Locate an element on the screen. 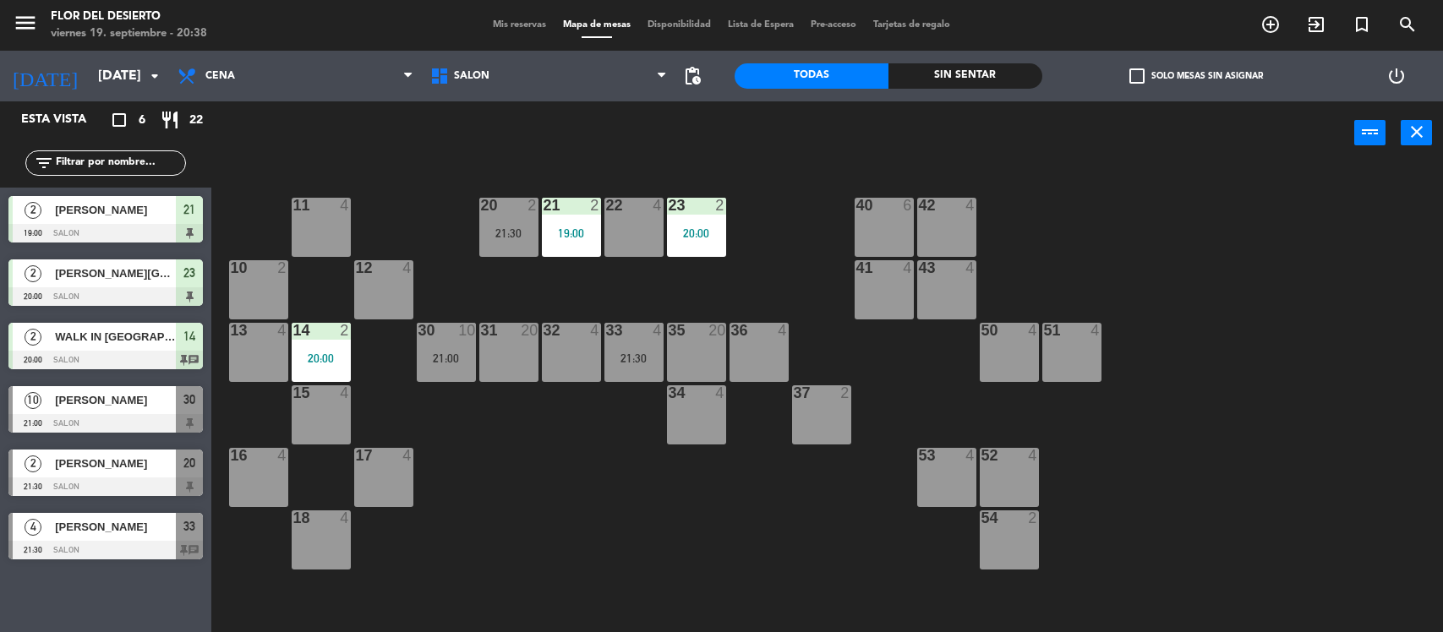 This screenshot has height=632, width=1443. i: power_settings_new is located at coordinates (1396, 76).